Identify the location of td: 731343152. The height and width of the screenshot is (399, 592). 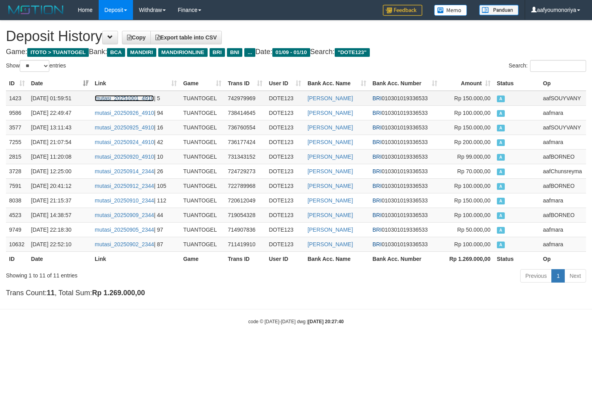
(245, 156).